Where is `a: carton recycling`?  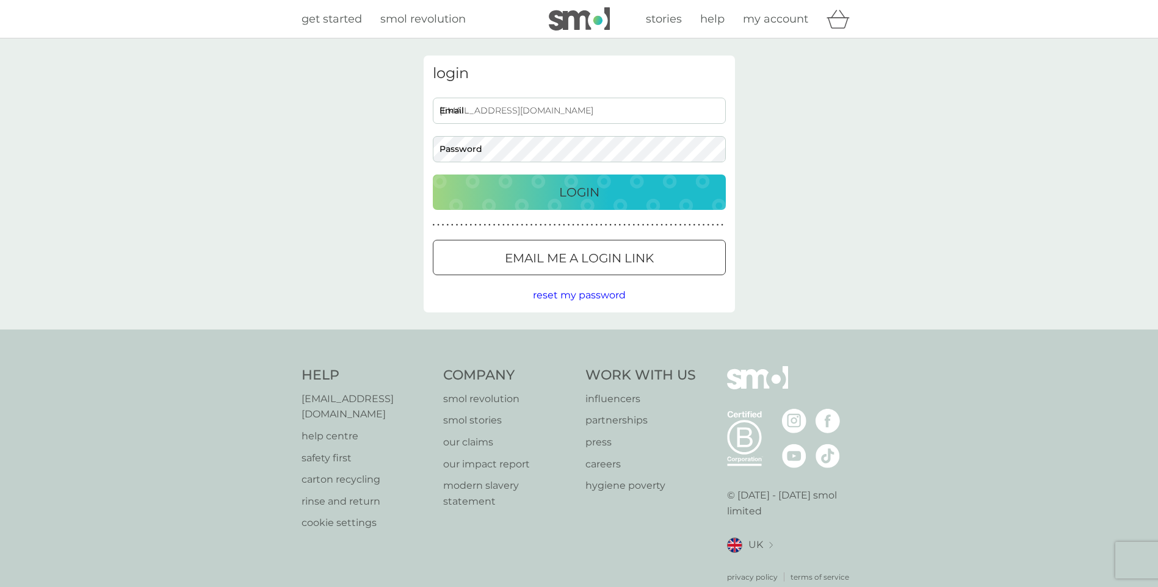
a: carton recycling is located at coordinates (366, 480).